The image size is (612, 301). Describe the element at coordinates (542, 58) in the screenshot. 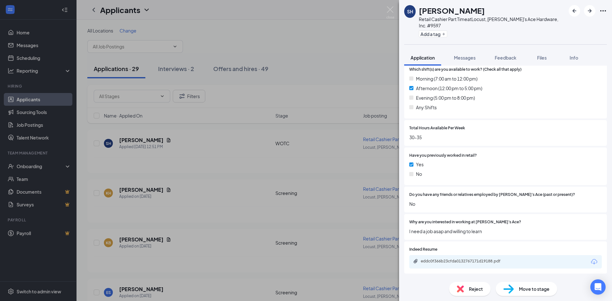

I see `span: Files` at that location.